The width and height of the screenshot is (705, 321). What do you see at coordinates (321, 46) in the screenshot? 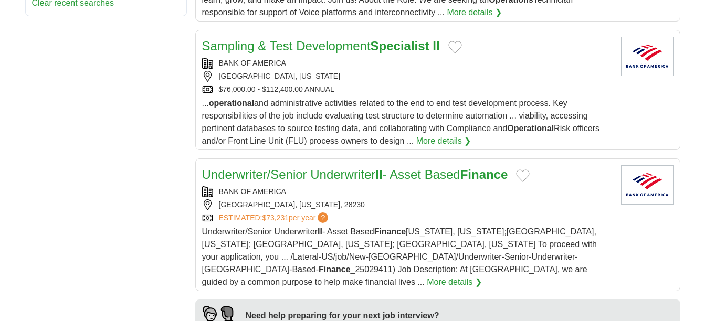
I see `a: Sampling & Test DevelopmentSpecialist II` at bounding box center [321, 46].